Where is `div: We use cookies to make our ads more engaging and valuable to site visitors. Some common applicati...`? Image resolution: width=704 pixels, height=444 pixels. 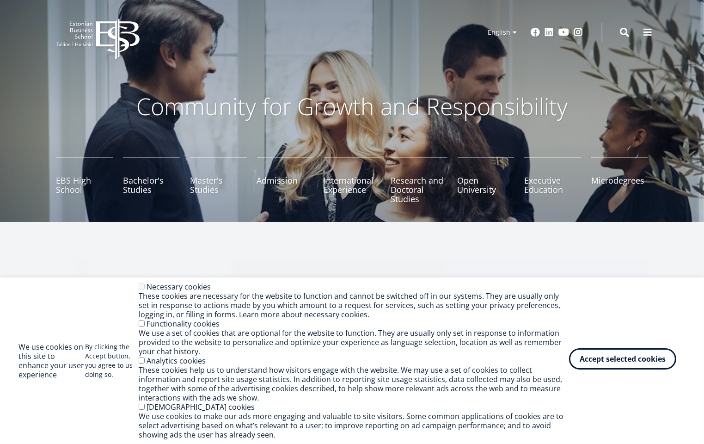 div: We use cookies to make our ads more engaging and valuable to site visitors. Some common applicati... is located at coordinates (353, 425).